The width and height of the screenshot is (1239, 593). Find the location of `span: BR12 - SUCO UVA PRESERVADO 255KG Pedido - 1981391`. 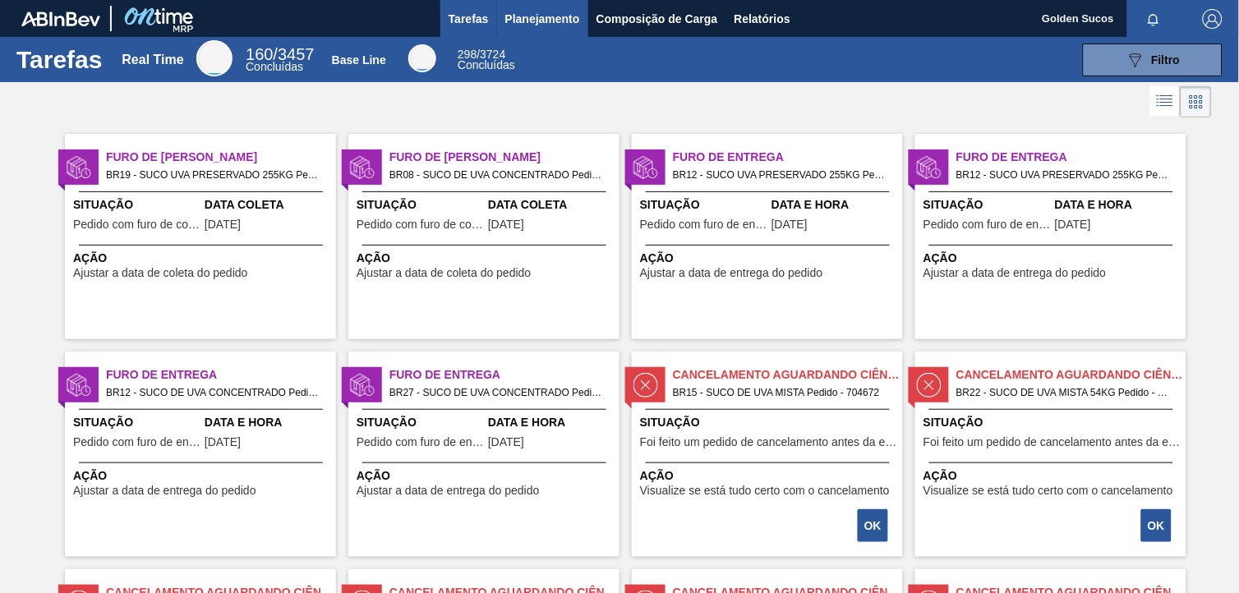

span: BR12 - SUCO UVA PRESERVADO 255KG Pedido - 1981391 is located at coordinates (781, 175).